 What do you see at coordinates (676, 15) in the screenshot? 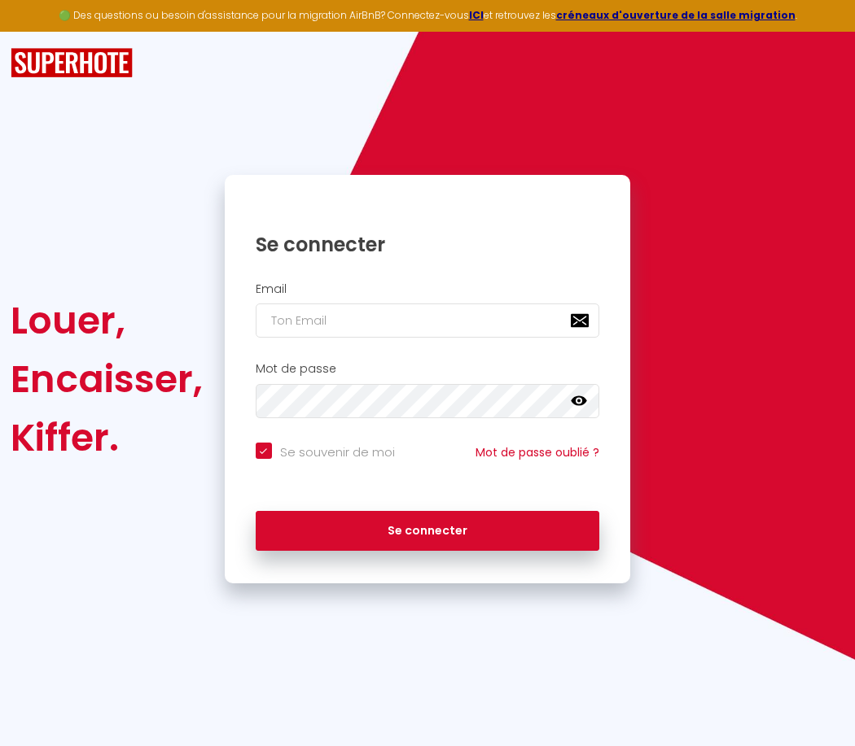
I see `strong: créneaux d'ouverture de la salle migration` at bounding box center [676, 15].